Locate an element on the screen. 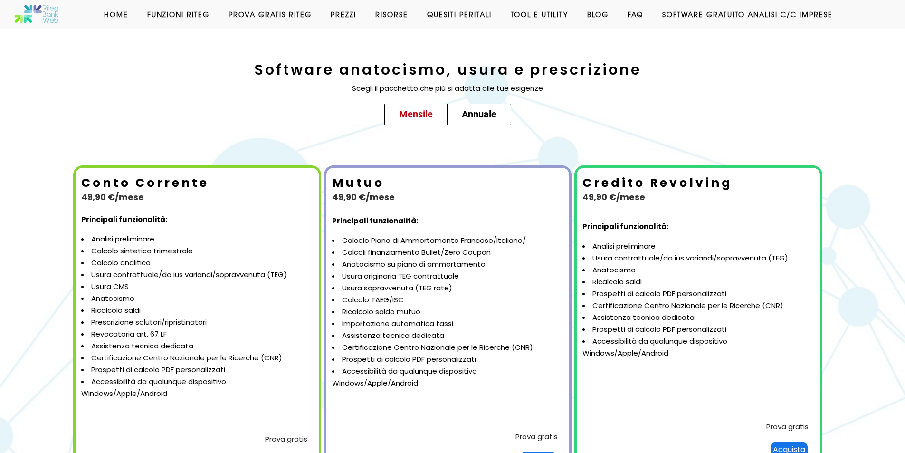 The width and height of the screenshot is (905, 453). li: Usura CMS is located at coordinates (197, 286).